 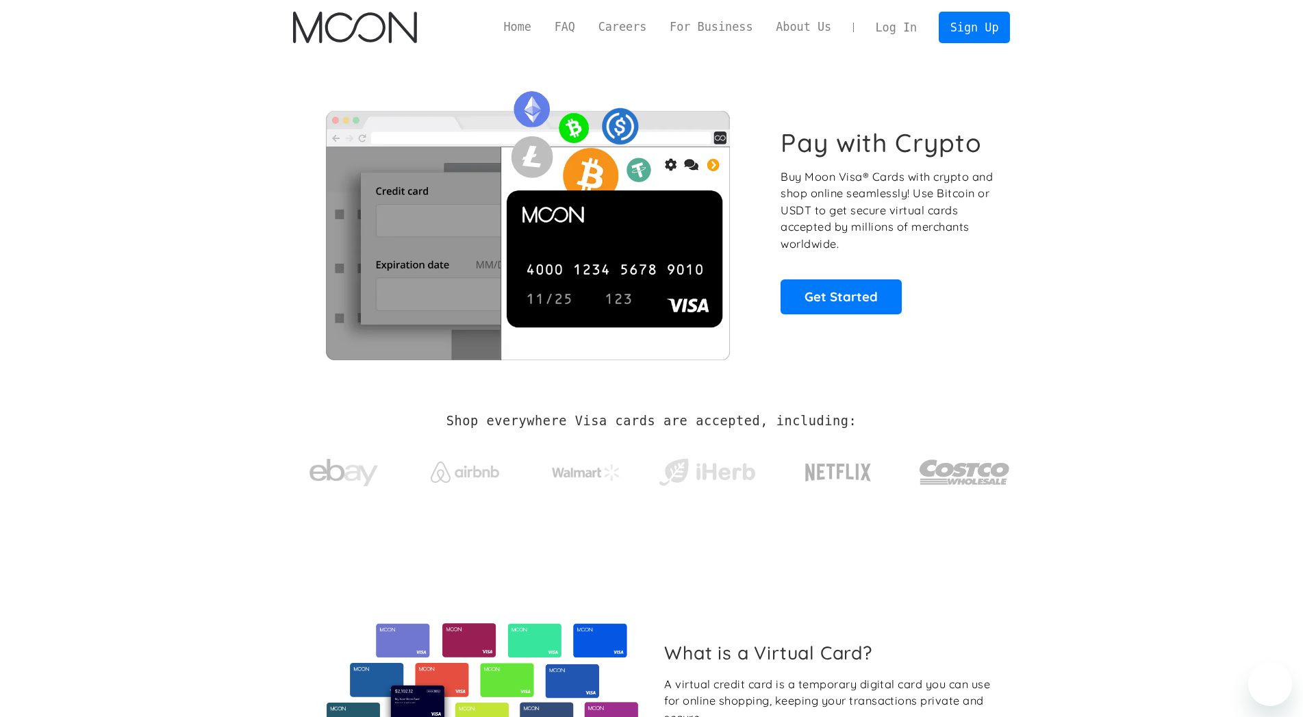 What do you see at coordinates (897, 27) in the screenshot?
I see `a: Log In` at bounding box center [897, 27].